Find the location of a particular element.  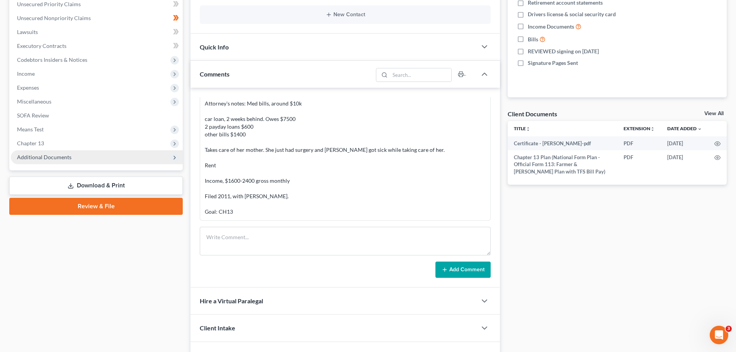

span: Signature Pages Sent is located at coordinates (553, 63).